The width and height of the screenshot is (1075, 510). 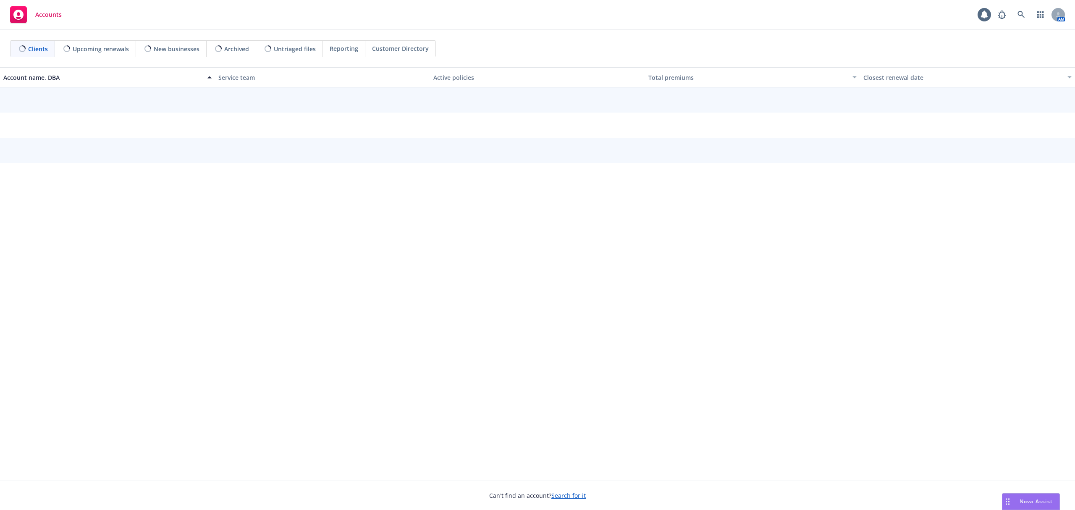 What do you see at coordinates (568, 495) in the screenshot?
I see `a: Search for it` at bounding box center [568, 495].